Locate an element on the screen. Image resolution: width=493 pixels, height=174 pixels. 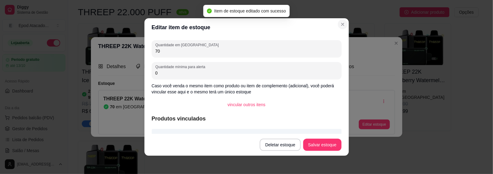
header: Editar item de estoque is located at coordinates (247, 27).